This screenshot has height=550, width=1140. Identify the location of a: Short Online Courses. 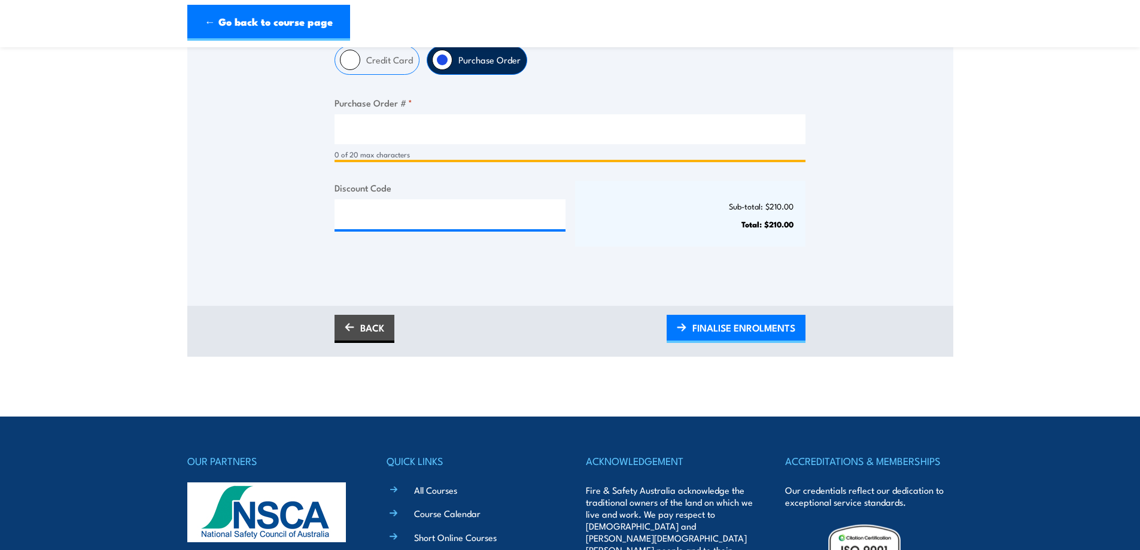
(455, 537).